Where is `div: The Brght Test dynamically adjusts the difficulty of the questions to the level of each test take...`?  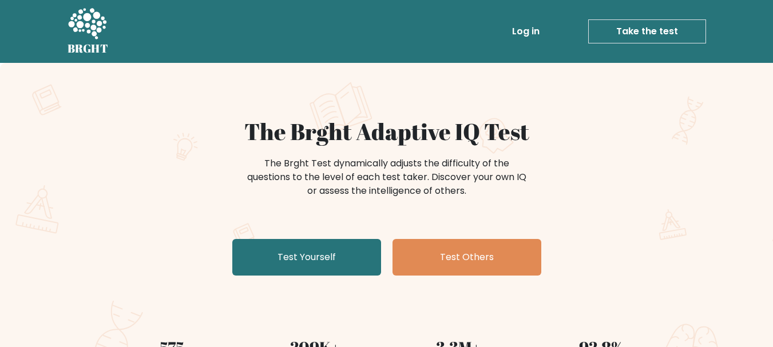
div: The Brght Test dynamically adjusts the difficulty of the questions to the level of each test take... is located at coordinates (387, 177).